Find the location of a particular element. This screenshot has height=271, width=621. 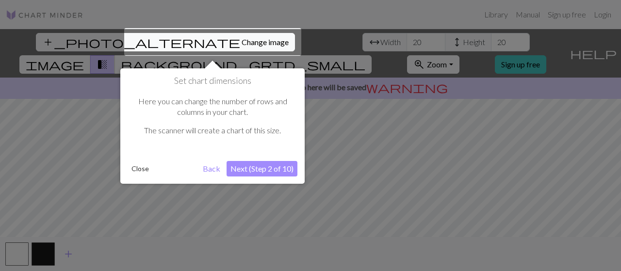

p: Here you can change the number of rows and columns in your chart. is located at coordinates (212, 107).